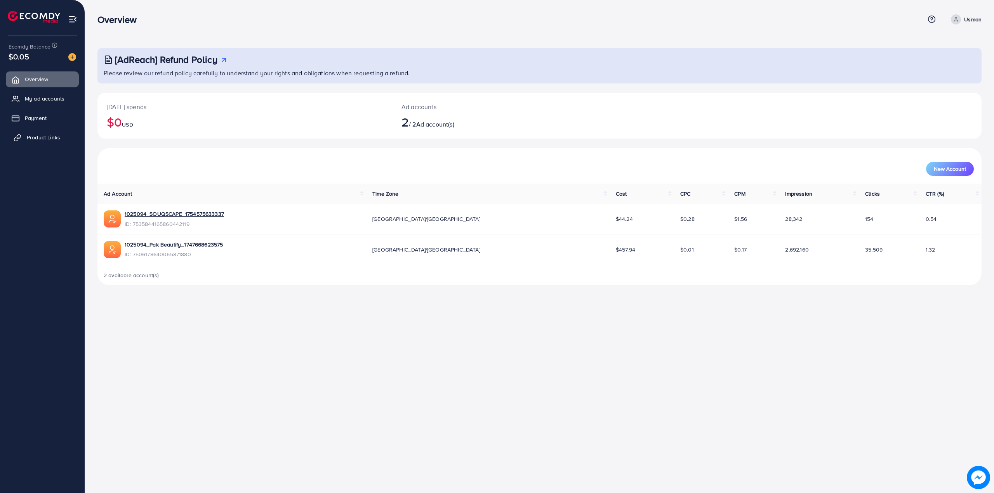 Image resolution: width=994 pixels, height=493 pixels. I want to click on a: 1025094_Pak Beautify_1747668623575, so click(174, 245).